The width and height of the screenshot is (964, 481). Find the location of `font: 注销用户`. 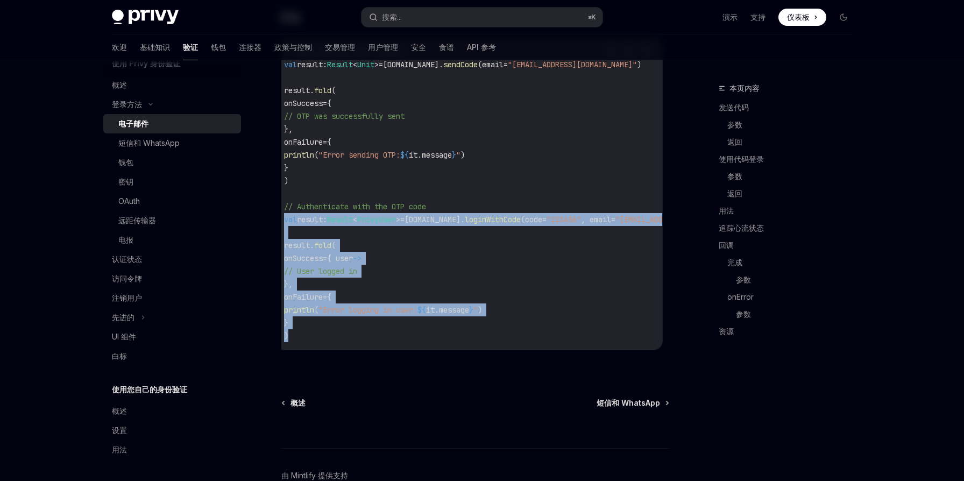

font: 注销用户 is located at coordinates (127, 297).